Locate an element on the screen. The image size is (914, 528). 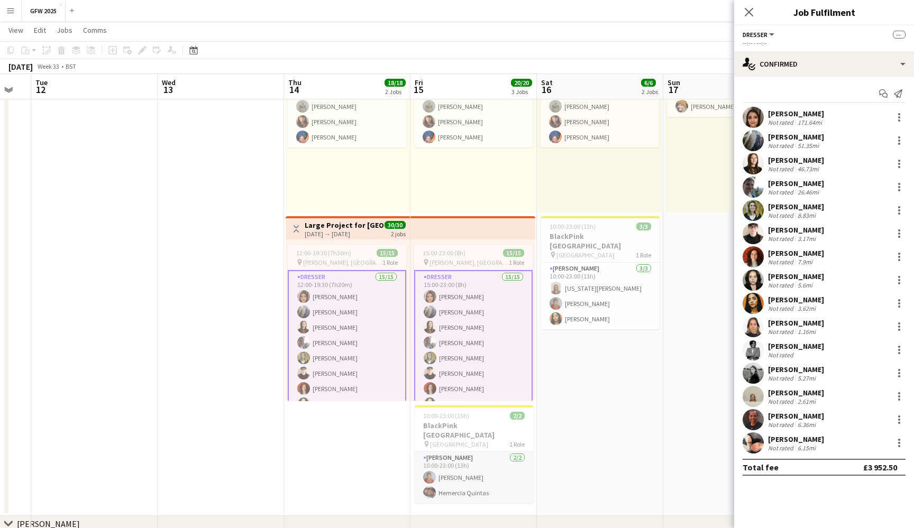
span: Comms is located at coordinates (95, 30).